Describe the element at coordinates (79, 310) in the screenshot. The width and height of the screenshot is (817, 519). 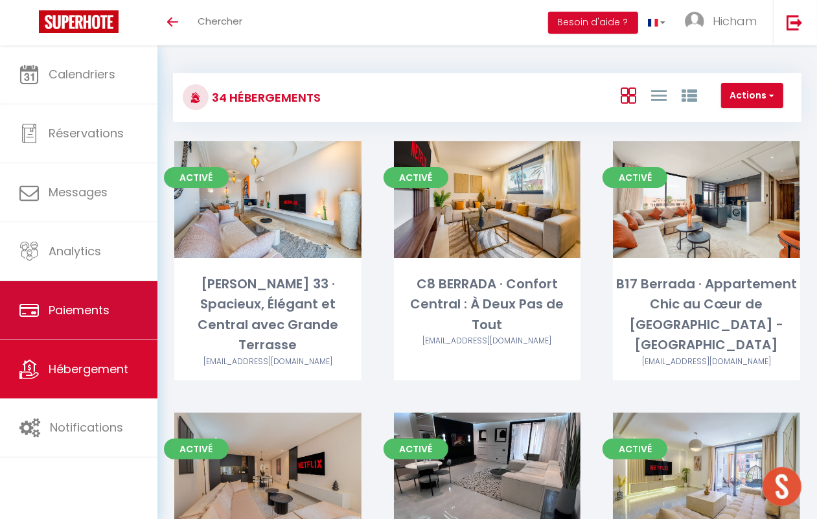
I see `span: Paiements` at that location.